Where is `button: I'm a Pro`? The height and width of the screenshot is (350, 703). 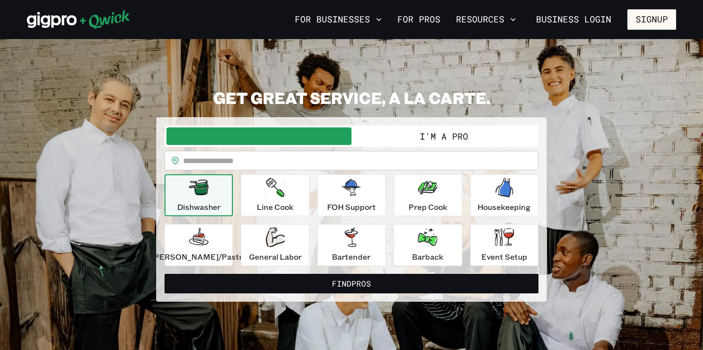
button: I'm a Pro is located at coordinates (444, 136).